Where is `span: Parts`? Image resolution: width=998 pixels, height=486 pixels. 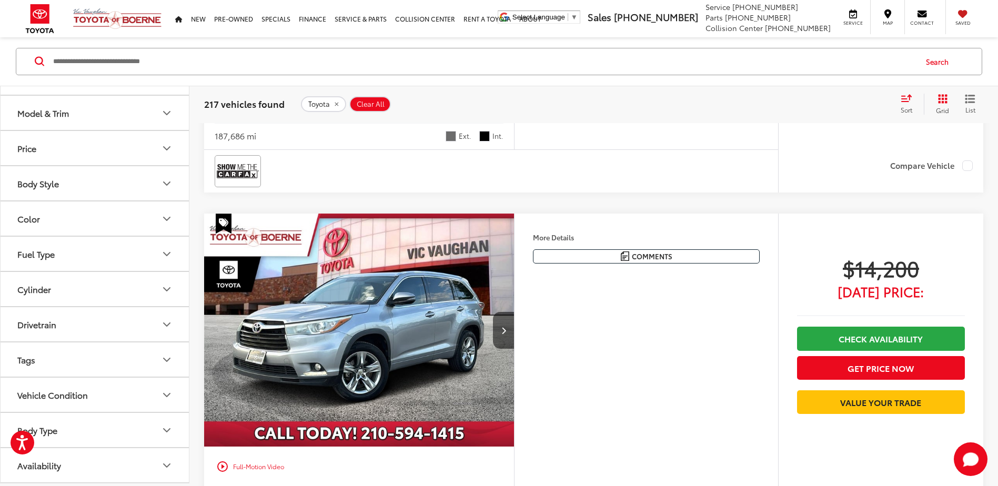 span: Parts is located at coordinates (714, 17).